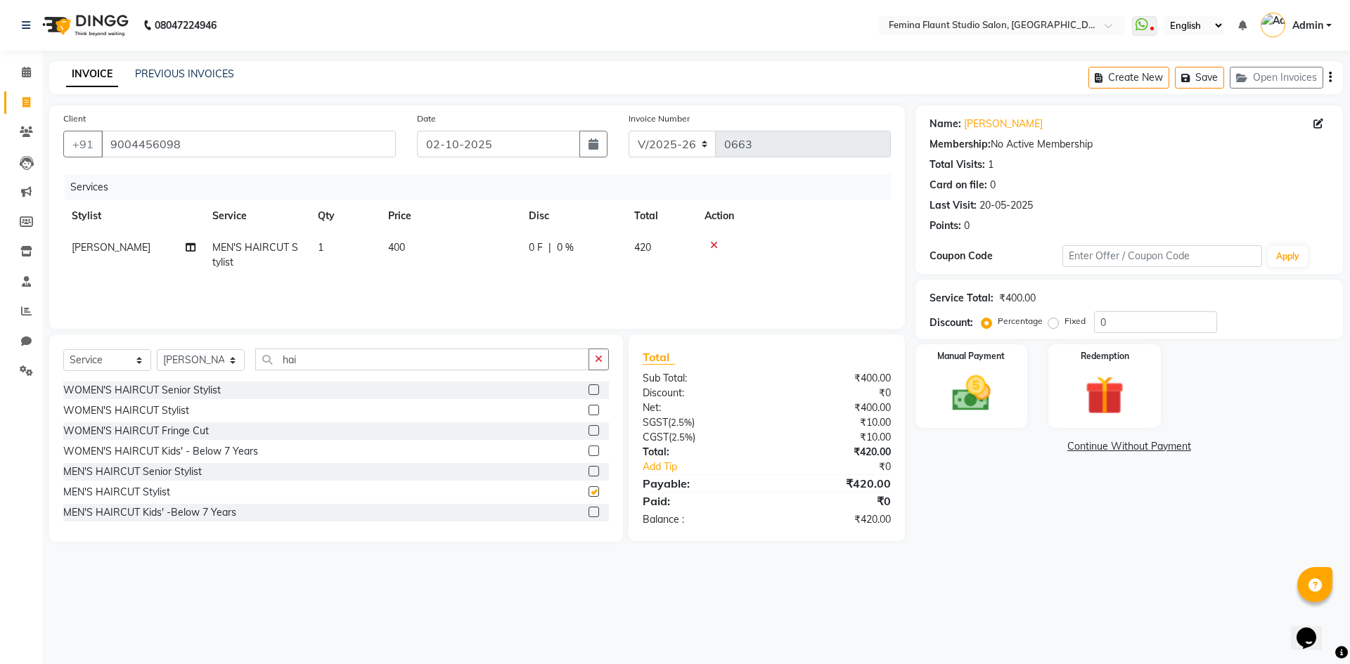 The height and width of the screenshot is (664, 1350). I want to click on button: +91, so click(83, 144).